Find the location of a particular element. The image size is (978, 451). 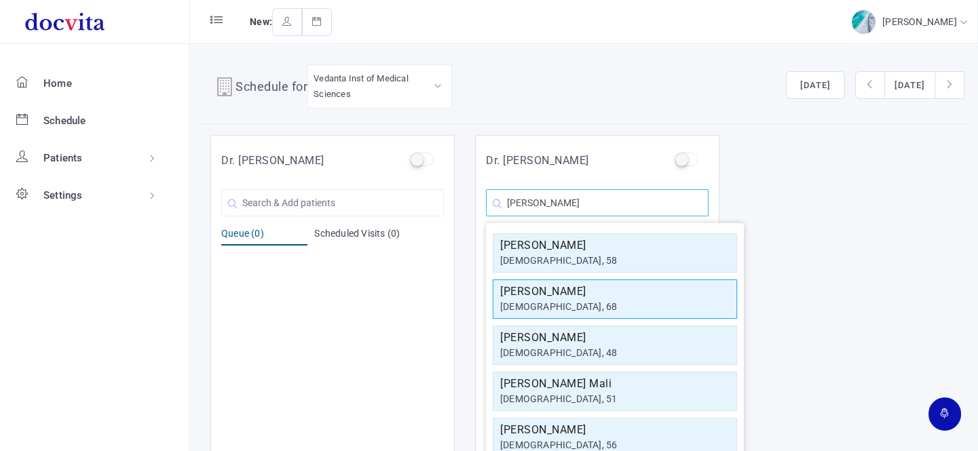

h4: Schedule for is located at coordinates (271, 88).